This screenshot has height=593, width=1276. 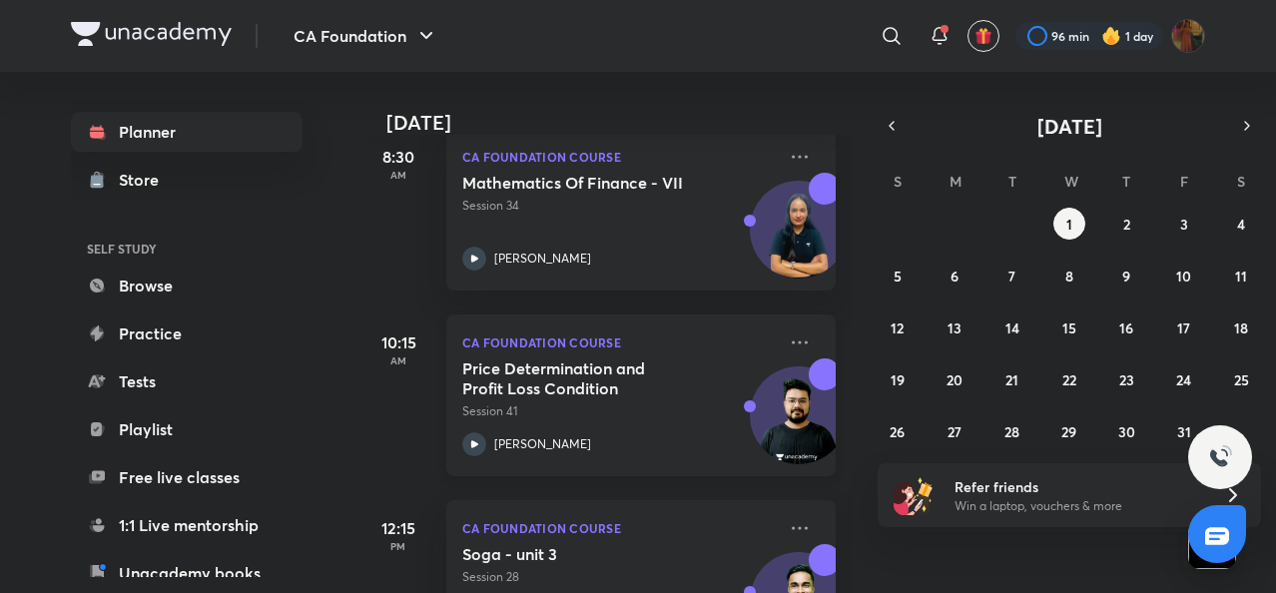 What do you see at coordinates (151, 36) in the screenshot?
I see `a: Company Logo` at bounding box center [151, 36].